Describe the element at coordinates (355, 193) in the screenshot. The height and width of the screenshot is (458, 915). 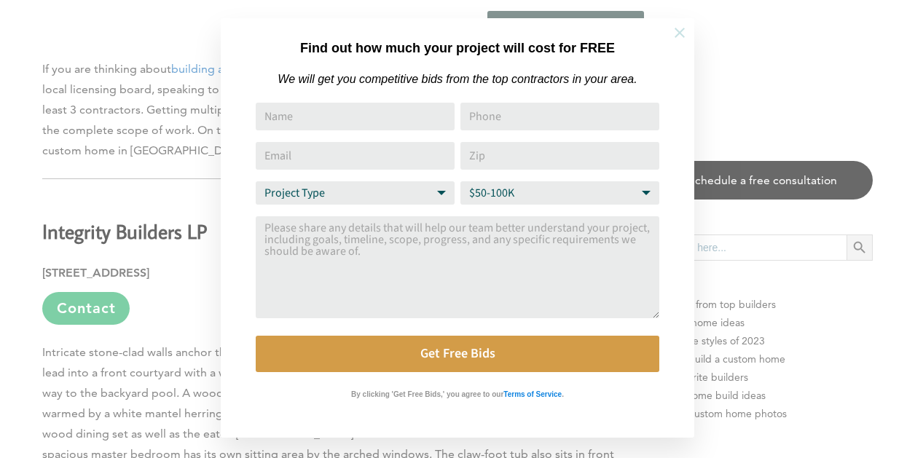
I see `select: Project Type` at that location.